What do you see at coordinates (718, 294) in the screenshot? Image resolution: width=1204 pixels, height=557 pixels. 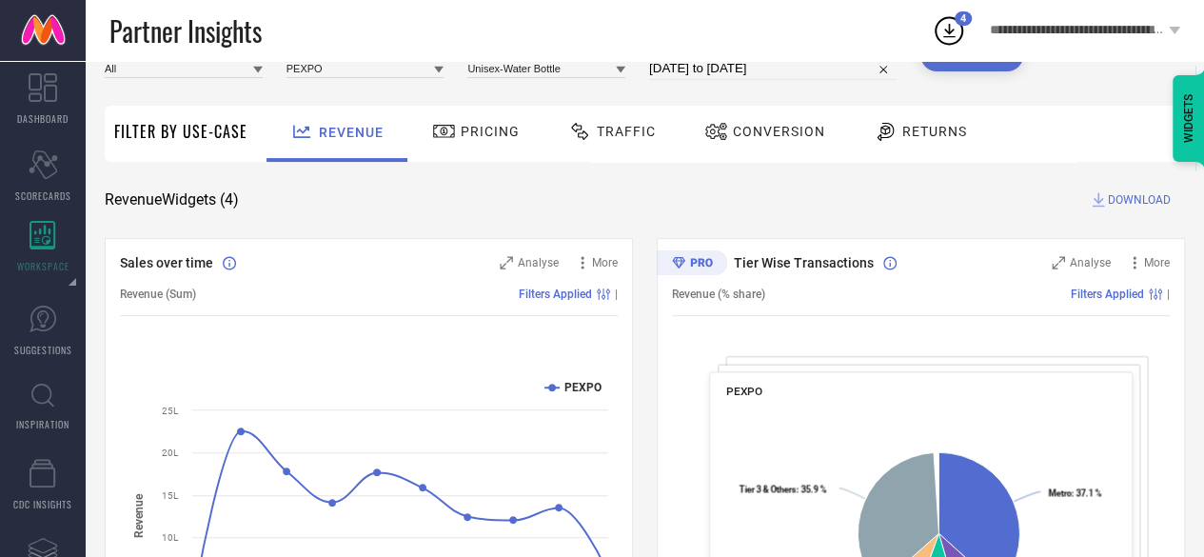 I see `span: Revenue (% share)` at bounding box center [718, 294].